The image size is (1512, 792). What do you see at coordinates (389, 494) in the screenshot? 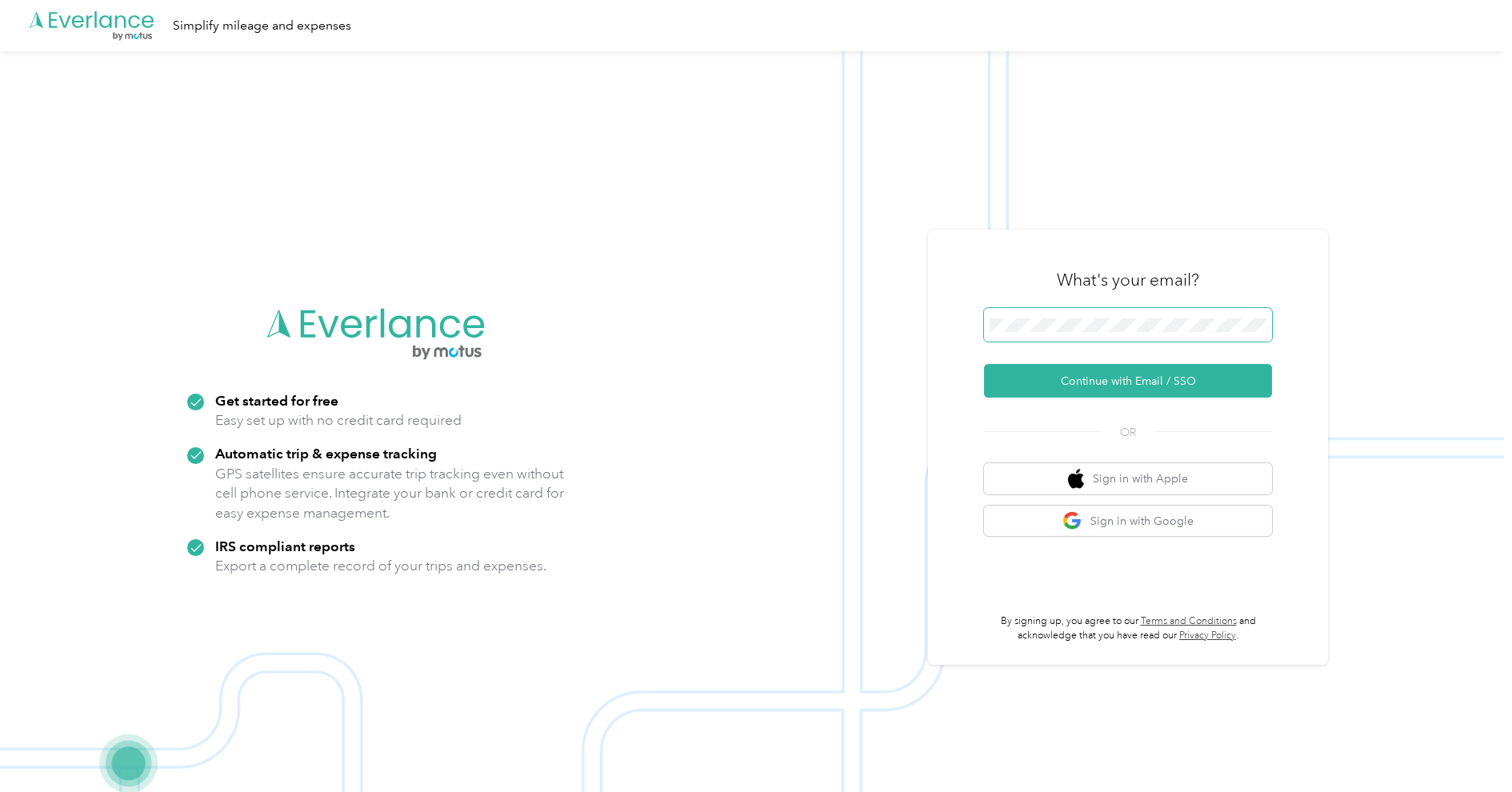
I see `p: GPS satellites ensure accurate trip tracking even without cell phone service. Integrate your bank...` at bounding box center [389, 494].